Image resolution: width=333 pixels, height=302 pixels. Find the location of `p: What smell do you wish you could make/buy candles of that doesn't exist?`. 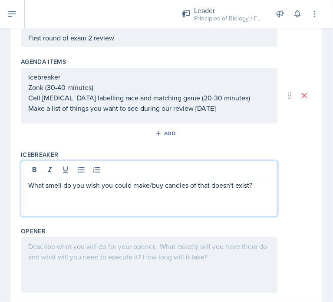

p: What smell do you wish you could make/buy candles of that doesn't exist? is located at coordinates (149, 185).